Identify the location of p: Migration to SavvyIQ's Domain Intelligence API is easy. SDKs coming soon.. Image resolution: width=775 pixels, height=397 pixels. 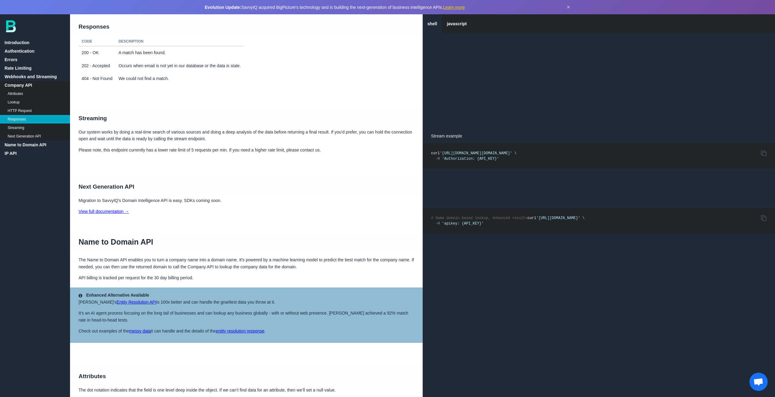
(246, 201).